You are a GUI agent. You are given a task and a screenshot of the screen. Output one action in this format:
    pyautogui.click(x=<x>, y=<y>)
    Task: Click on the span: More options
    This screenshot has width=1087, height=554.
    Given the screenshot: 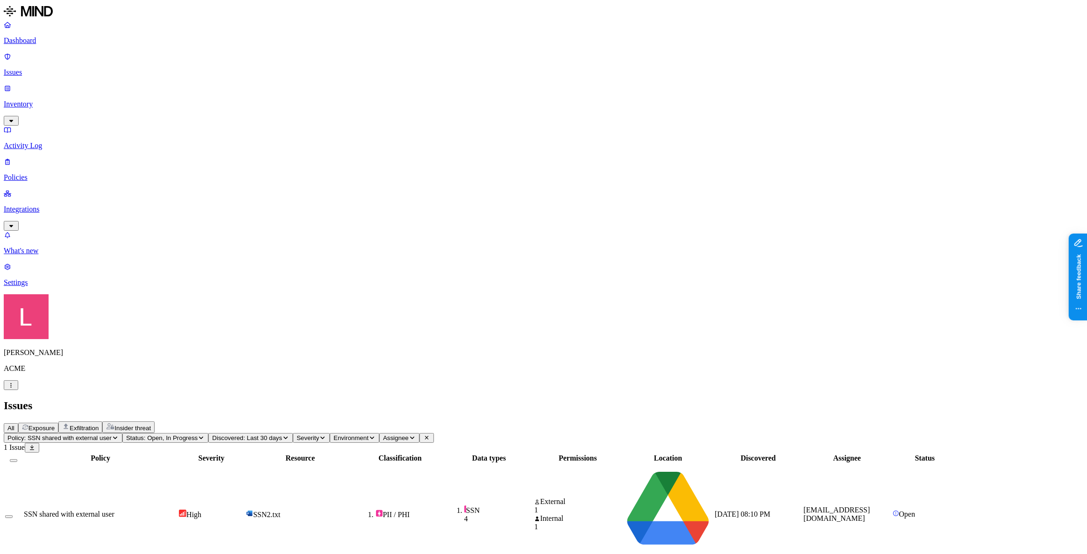 What is the action you would take?
    pyautogui.click(x=12, y=10)
    